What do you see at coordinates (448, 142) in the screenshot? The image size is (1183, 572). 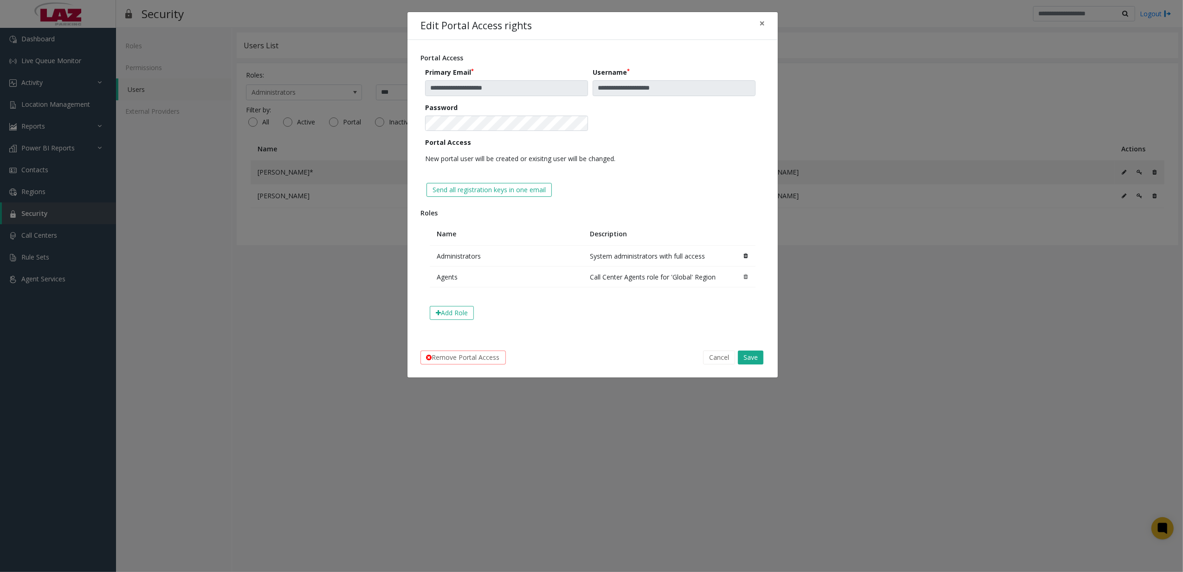 I see `label: Portal Access` at bounding box center [448, 142].